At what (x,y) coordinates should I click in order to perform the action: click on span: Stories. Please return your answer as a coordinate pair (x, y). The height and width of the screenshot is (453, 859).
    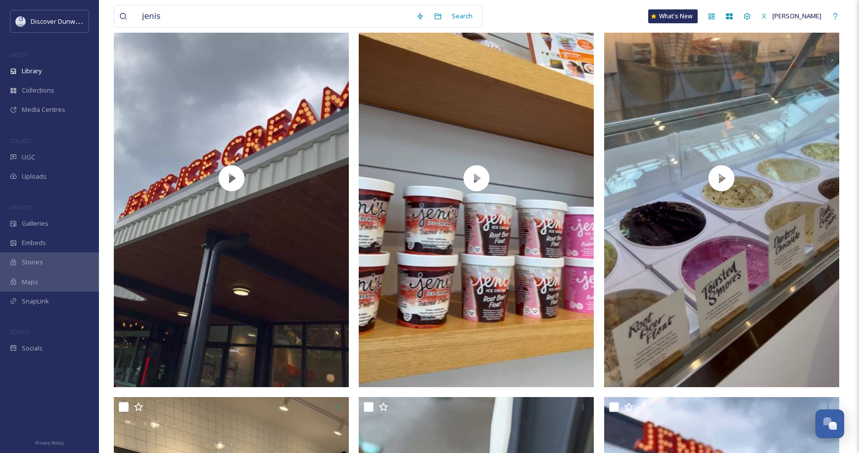
    Looking at the image, I should click on (32, 262).